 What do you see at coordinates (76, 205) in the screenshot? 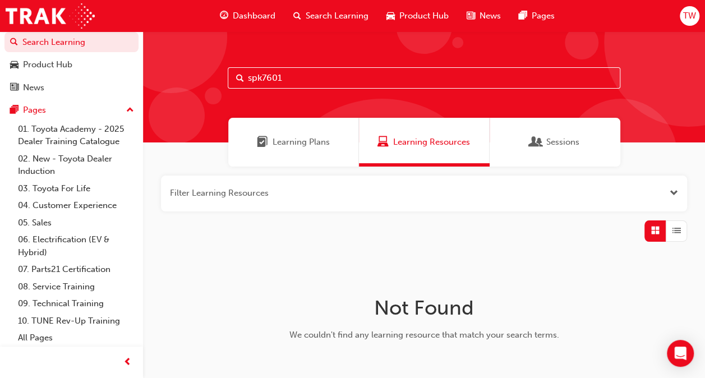
I see `a: 04. Customer Experience` at bounding box center [76, 205].